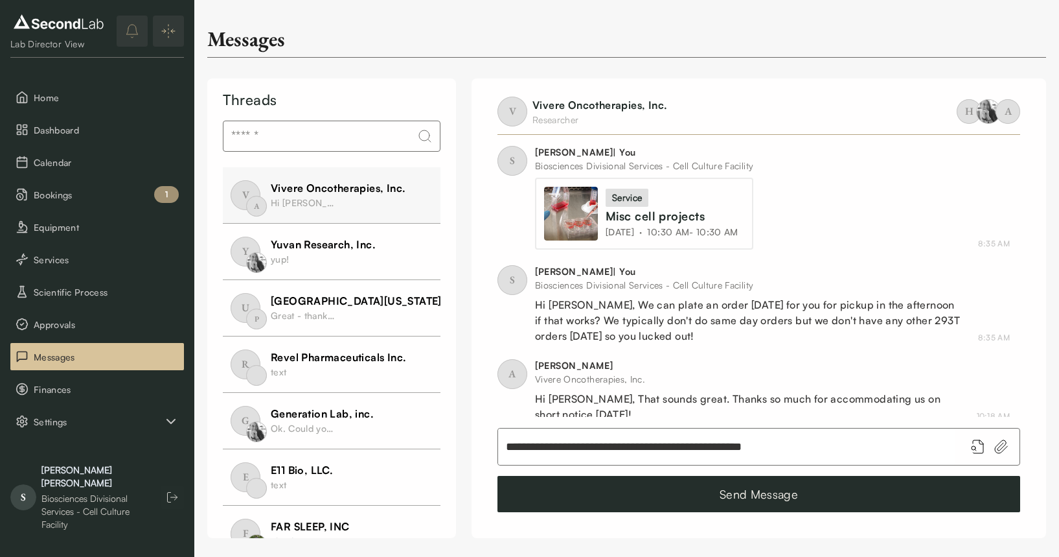  Describe the element at coordinates (97, 227) in the screenshot. I see `button: Equipment` at that location.